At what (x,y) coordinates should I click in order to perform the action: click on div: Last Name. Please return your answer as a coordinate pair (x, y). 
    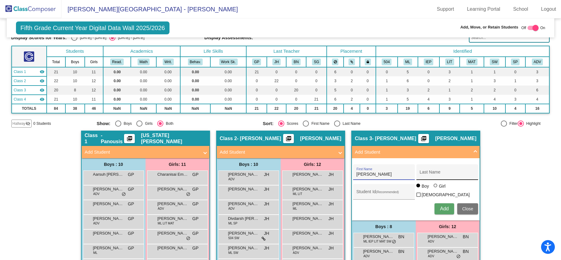
    Looking at the image, I should click on (350, 124).